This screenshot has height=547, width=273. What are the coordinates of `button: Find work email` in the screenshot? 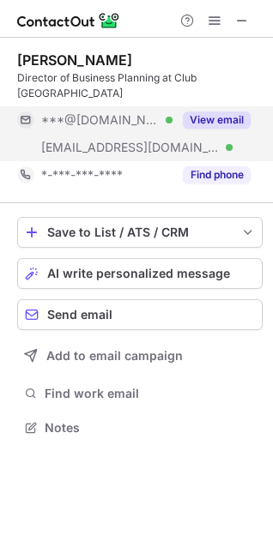 It's located at (140, 393).